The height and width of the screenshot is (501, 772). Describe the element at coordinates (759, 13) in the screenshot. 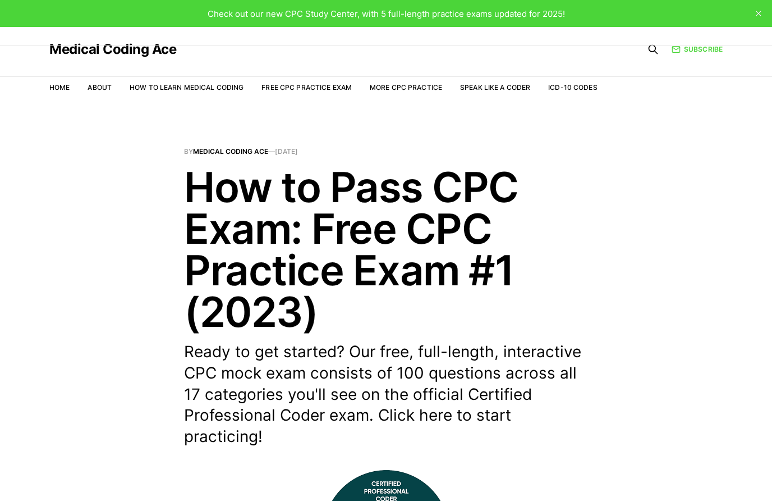

I see `button: close` at that location.